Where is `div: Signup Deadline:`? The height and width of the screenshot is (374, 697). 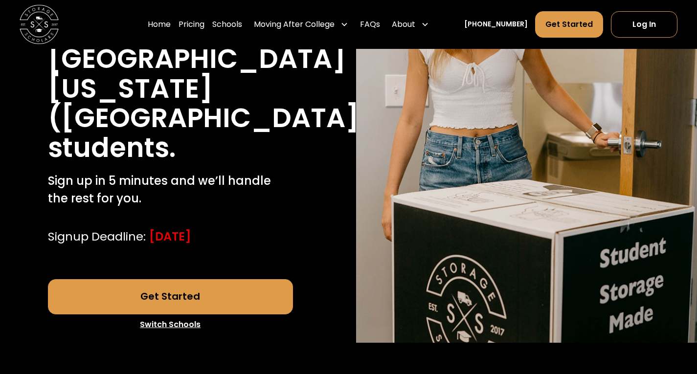
div: Signup Deadline: is located at coordinates (97, 237).